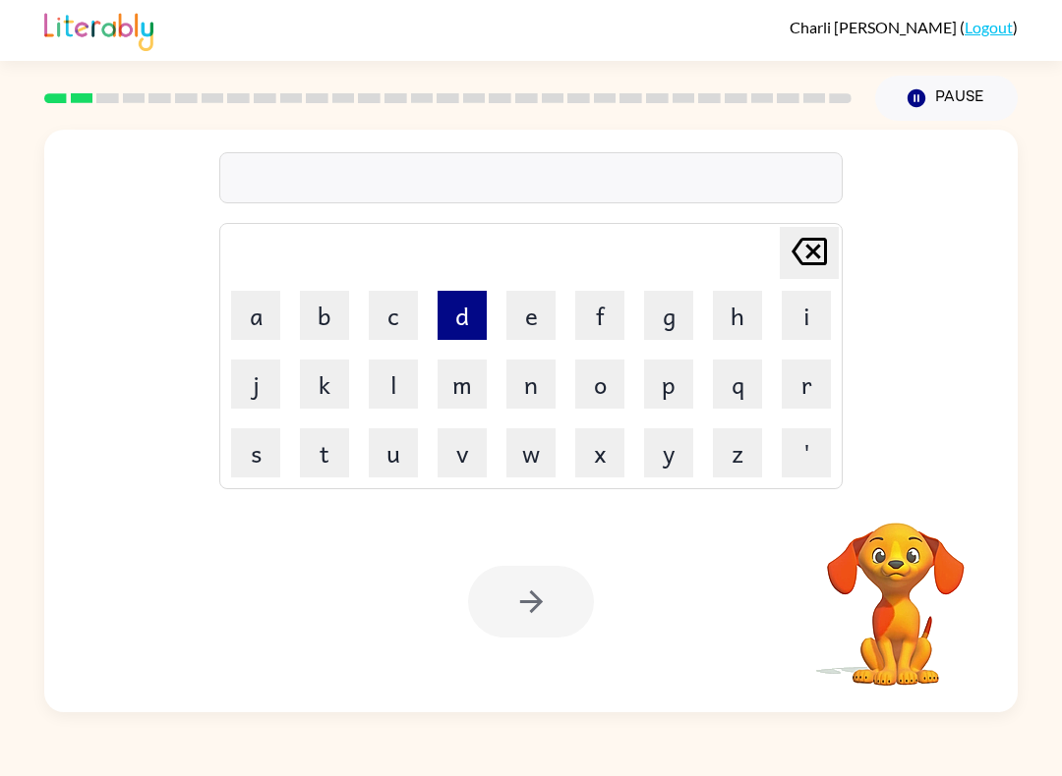 The image size is (1062, 776). I want to click on button: s, so click(256, 453).